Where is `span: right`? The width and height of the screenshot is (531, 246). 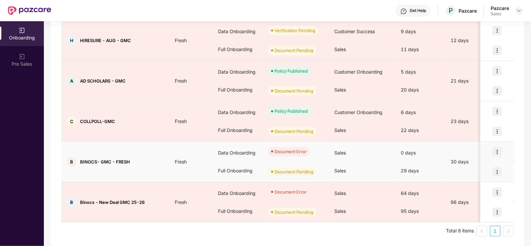
span: right is located at coordinates (508, 231).